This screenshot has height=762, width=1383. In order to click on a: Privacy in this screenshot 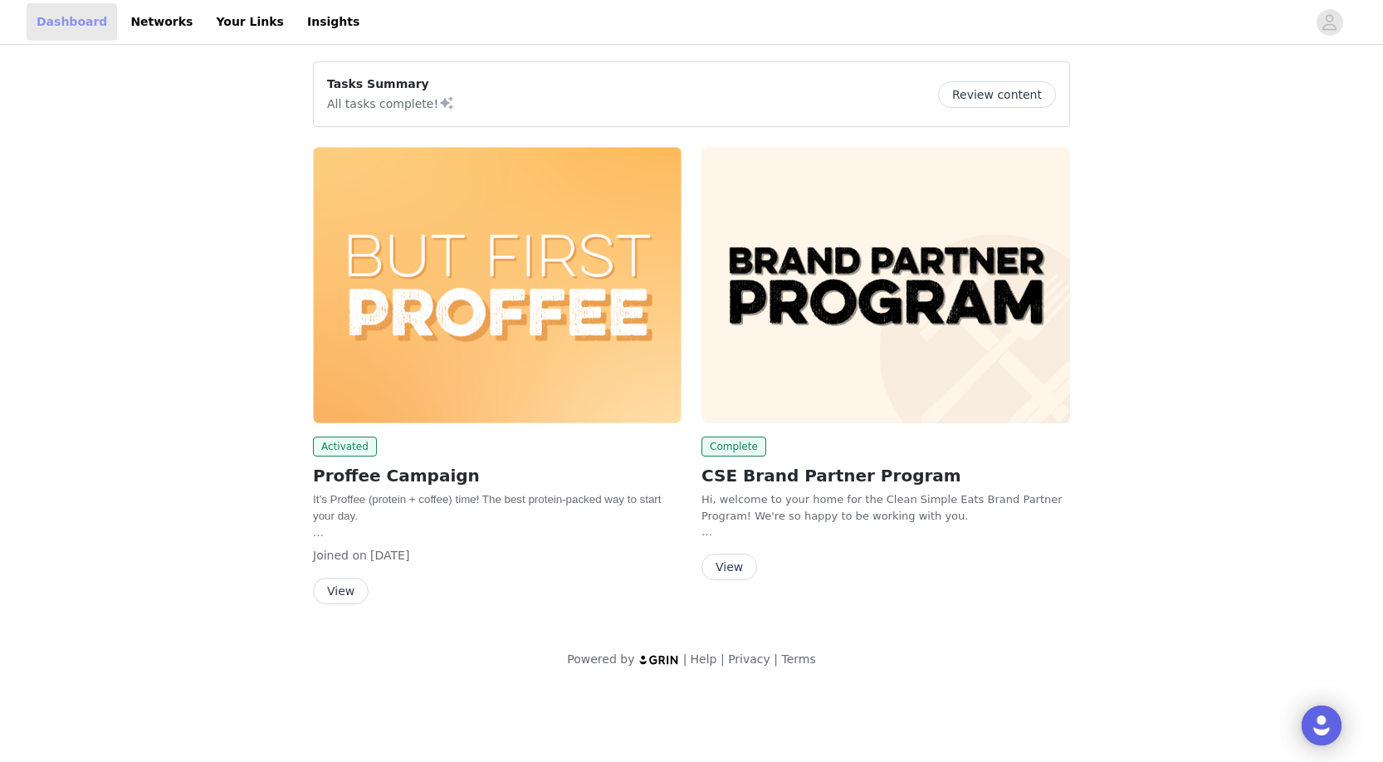, I will do `click(749, 659)`.